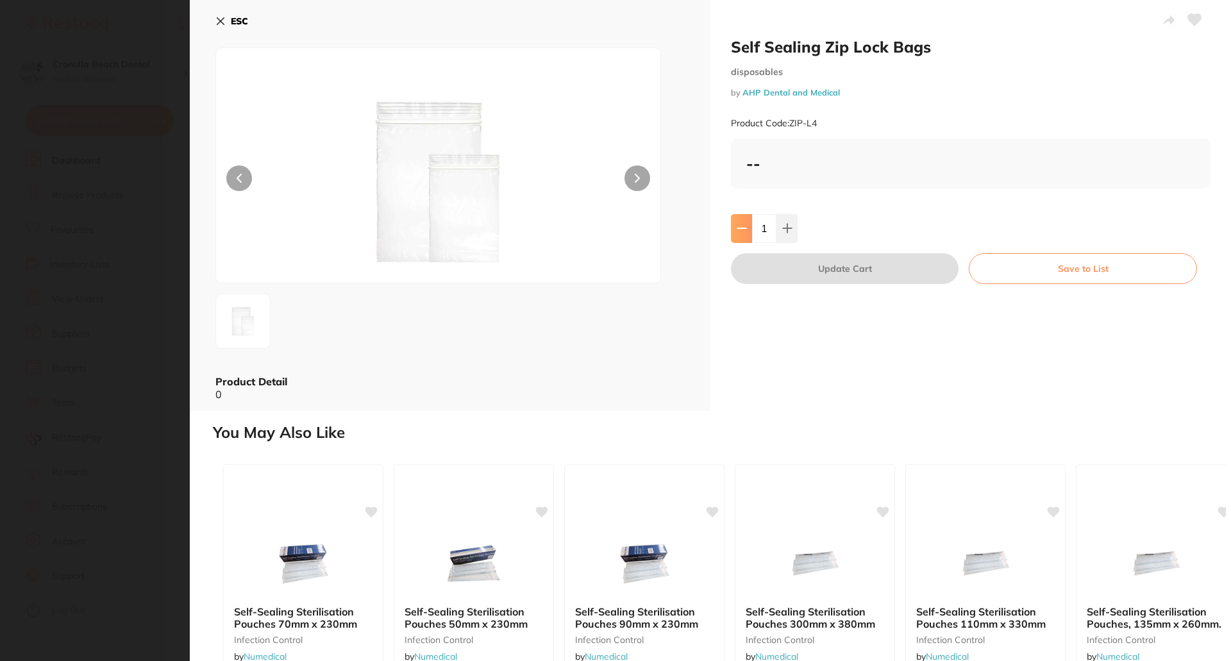 The height and width of the screenshot is (661, 1231). I want to click on b: Self-Sealing Sterilisation Pouches 70mm x 230mm, so click(303, 618).